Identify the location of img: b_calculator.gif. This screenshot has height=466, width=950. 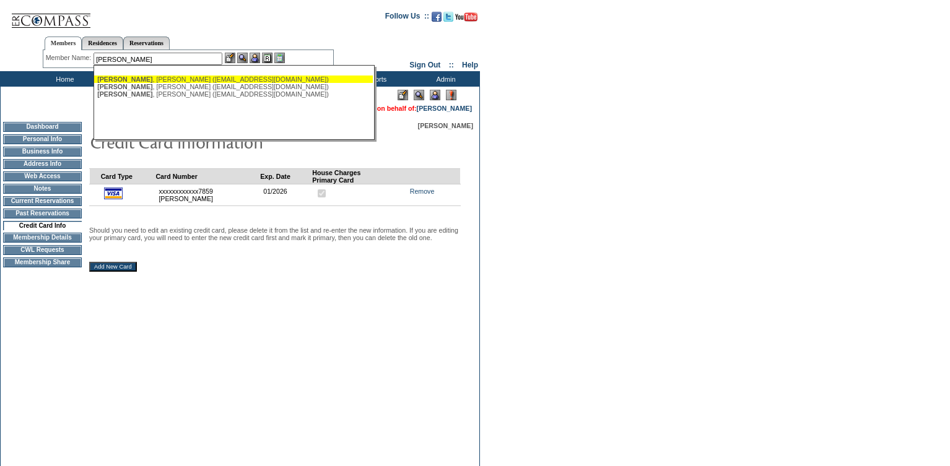
(279, 58).